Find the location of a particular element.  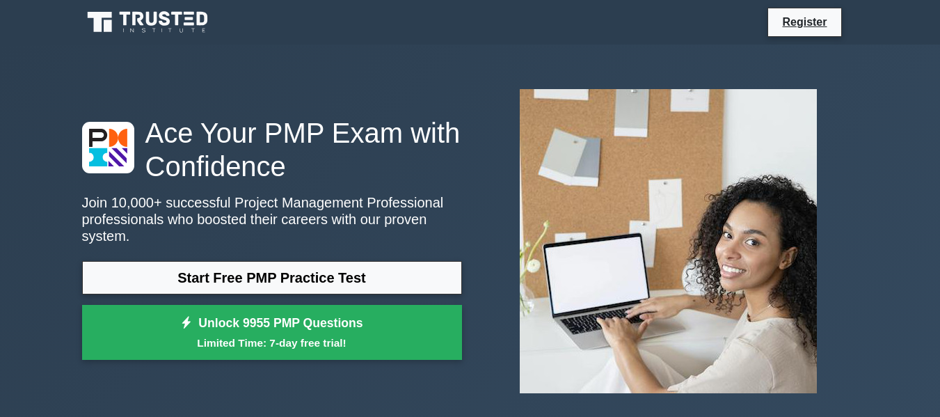

h1: Ace Your PMP Exam with Confidence is located at coordinates (272, 150).